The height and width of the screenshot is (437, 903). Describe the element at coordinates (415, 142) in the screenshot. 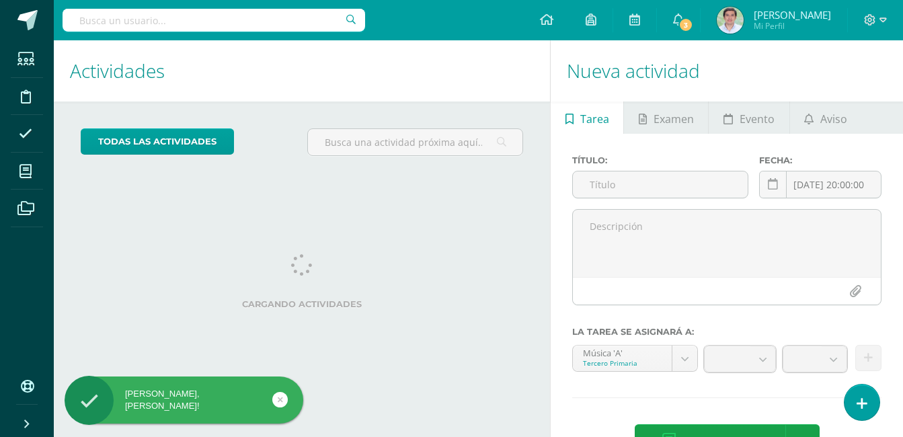

I see `input: Busca una actividad próxima aquí...` at that location.